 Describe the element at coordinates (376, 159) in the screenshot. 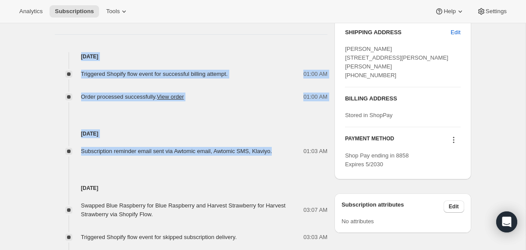

I see `span: Shop Pay ending in 8858 Expires 5/2030` at that location.